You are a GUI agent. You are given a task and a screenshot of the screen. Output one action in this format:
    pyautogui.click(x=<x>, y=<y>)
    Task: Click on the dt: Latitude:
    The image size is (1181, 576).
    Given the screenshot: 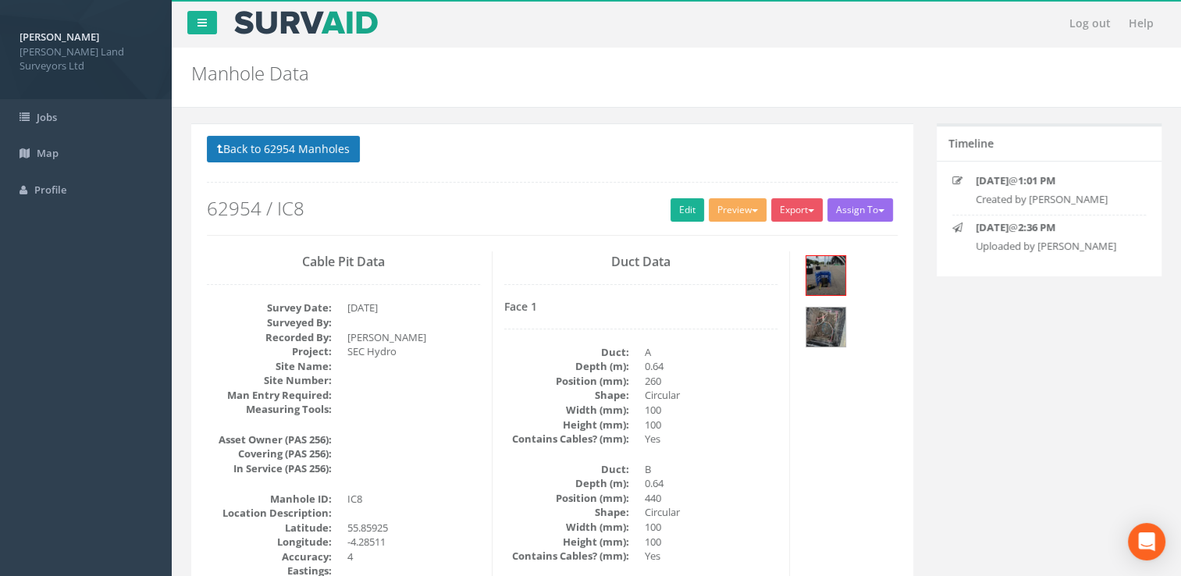 What is the action you would take?
    pyautogui.click(x=269, y=528)
    